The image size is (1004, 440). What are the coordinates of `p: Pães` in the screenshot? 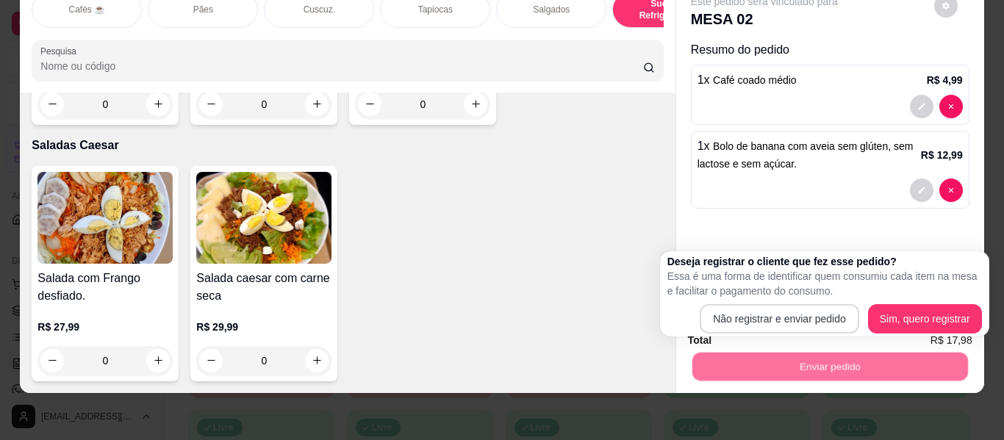 It's located at (203, 10).